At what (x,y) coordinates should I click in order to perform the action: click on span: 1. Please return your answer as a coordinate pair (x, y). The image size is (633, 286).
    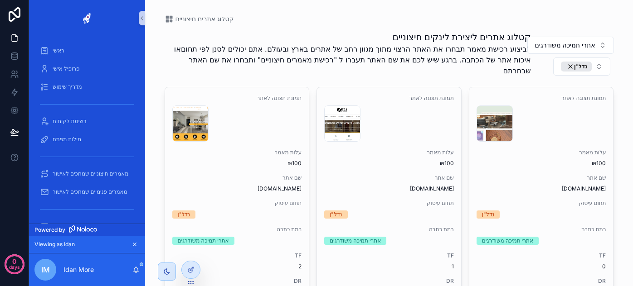
    Looking at the image, I should click on (389, 267).